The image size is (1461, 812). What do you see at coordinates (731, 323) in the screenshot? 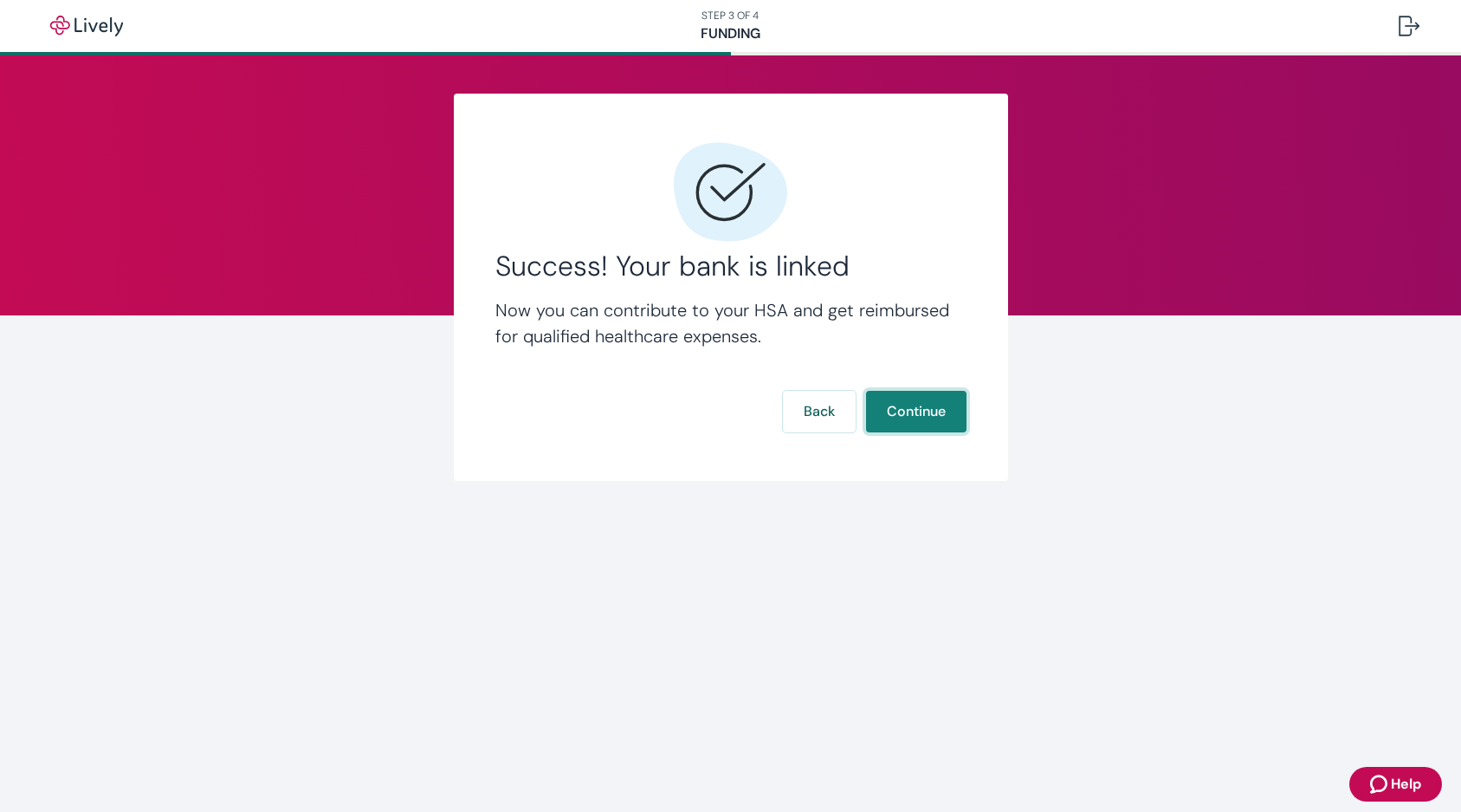
I see `h4: Now you can contribute to your HSA and get reimbursed for qualified healthcare expenses.` at bounding box center [731, 323].